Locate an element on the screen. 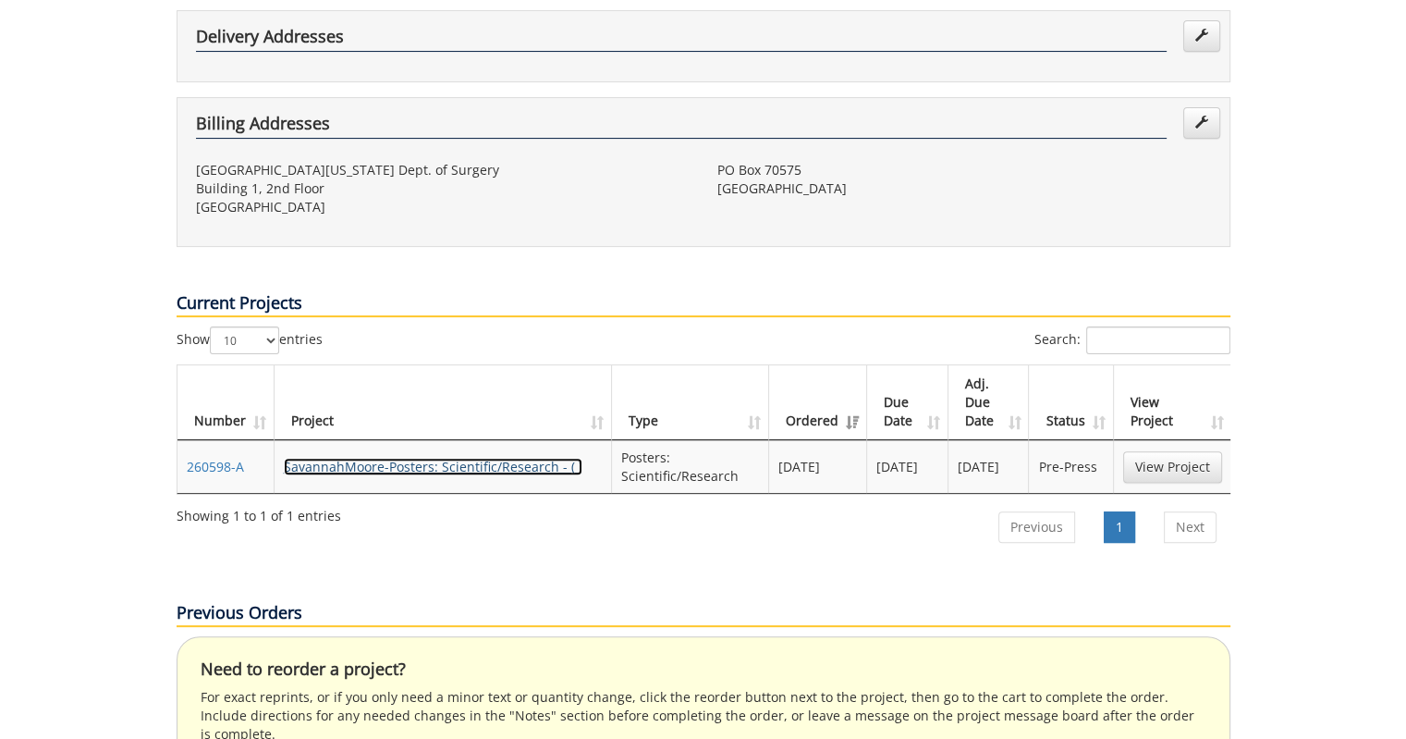 This screenshot has height=739, width=1406. th: Due Date: activate to sort column ascending is located at coordinates (908, 402).